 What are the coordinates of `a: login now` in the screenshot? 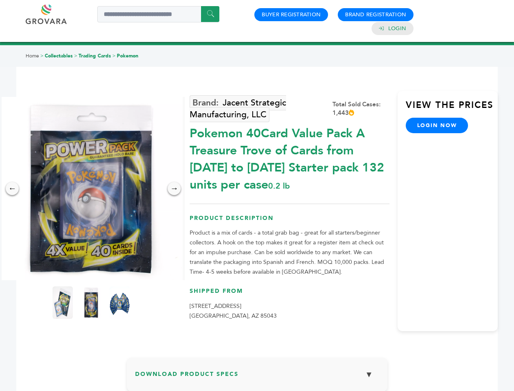 It's located at (437, 125).